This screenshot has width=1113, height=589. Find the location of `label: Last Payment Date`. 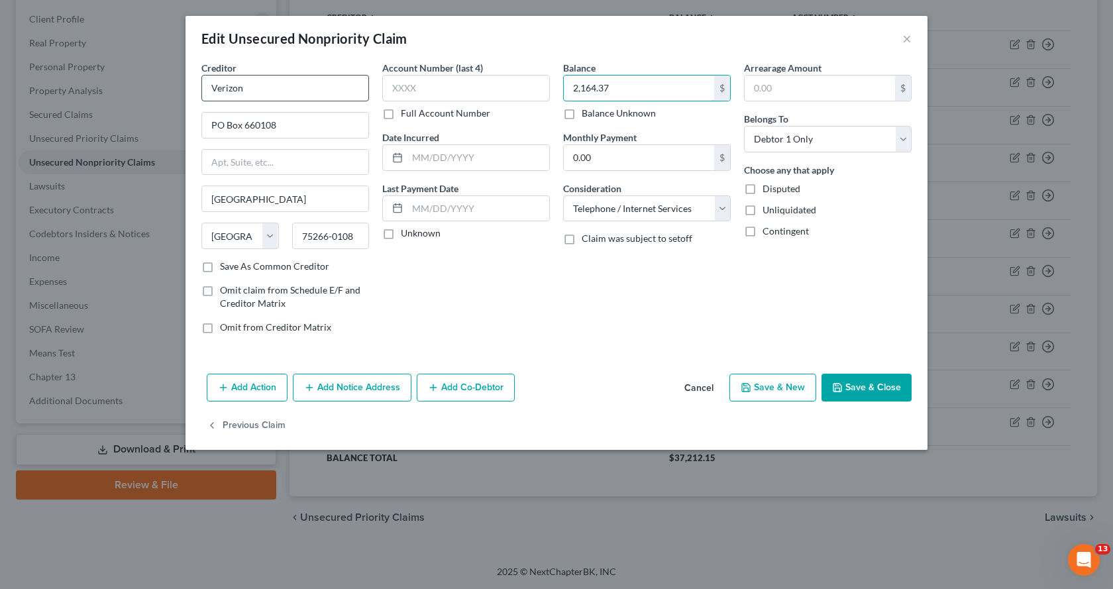

label: Last Payment Date is located at coordinates (420, 188).